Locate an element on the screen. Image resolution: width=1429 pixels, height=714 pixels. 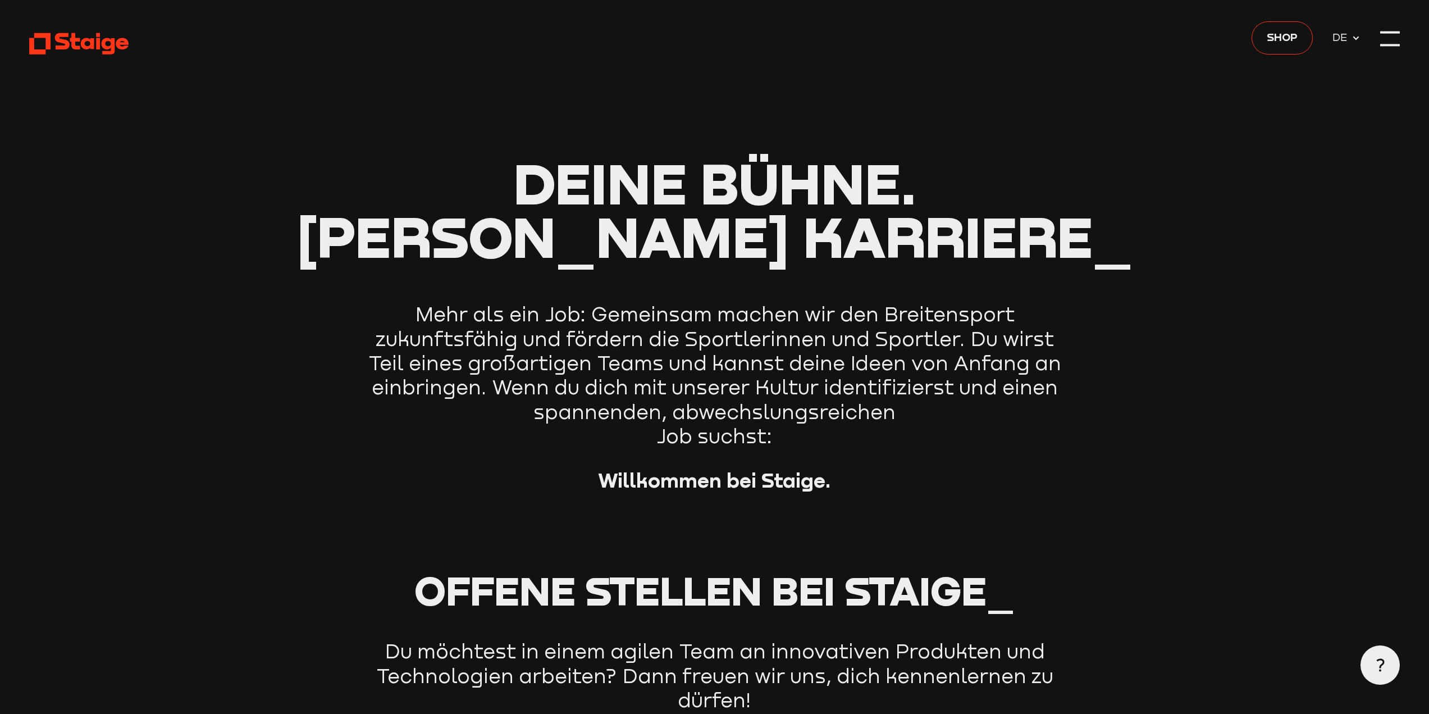
p: Mehr als ein Job: Gemeinsam machen wir den Breitensport zukunftsfähig und fördern die Sportlerinn... is located at coordinates (715, 375).